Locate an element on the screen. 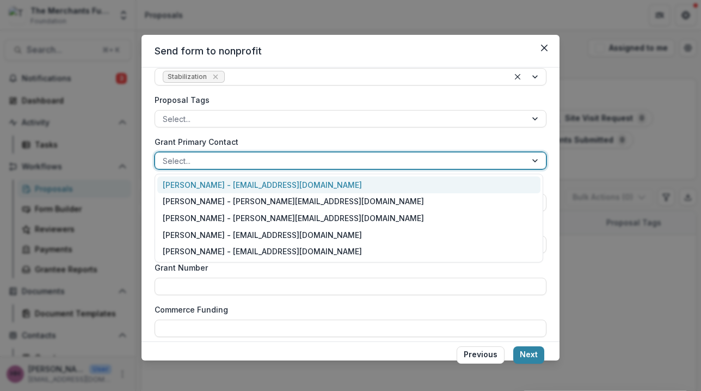 The height and width of the screenshot is (391, 701). label: Proposal Tags is located at coordinates (347, 100).